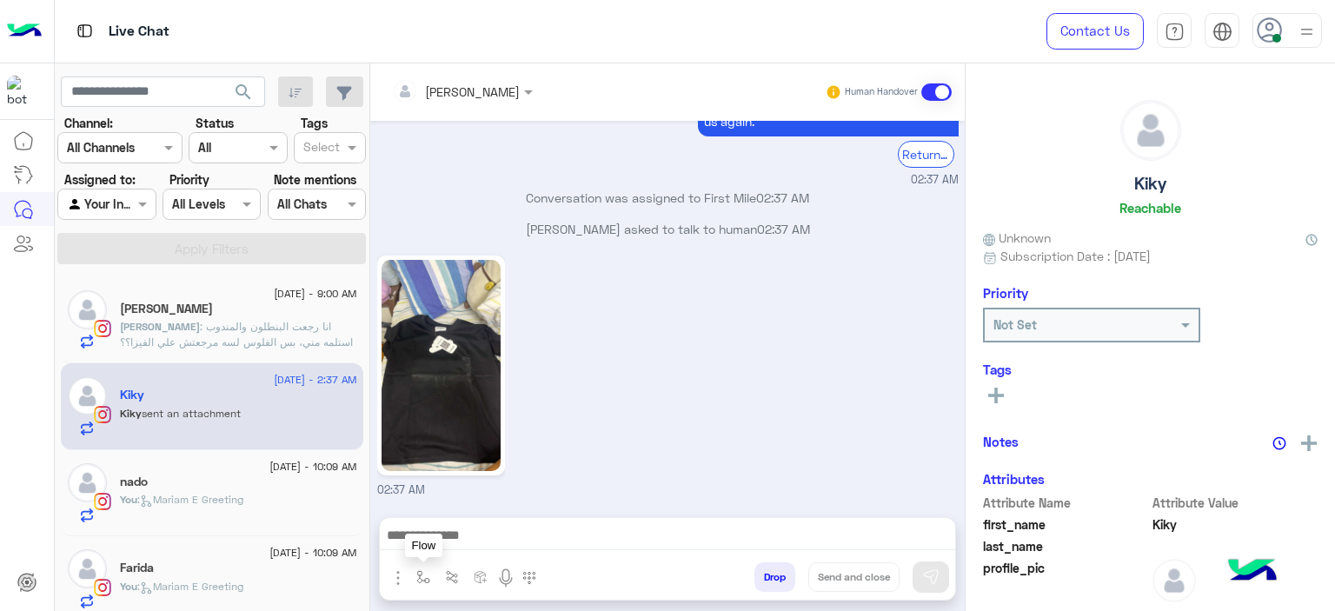 The image size is (1335, 611). What do you see at coordinates (136, 568) in the screenshot?
I see `h5: Farida` at bounding box center [136, 568].